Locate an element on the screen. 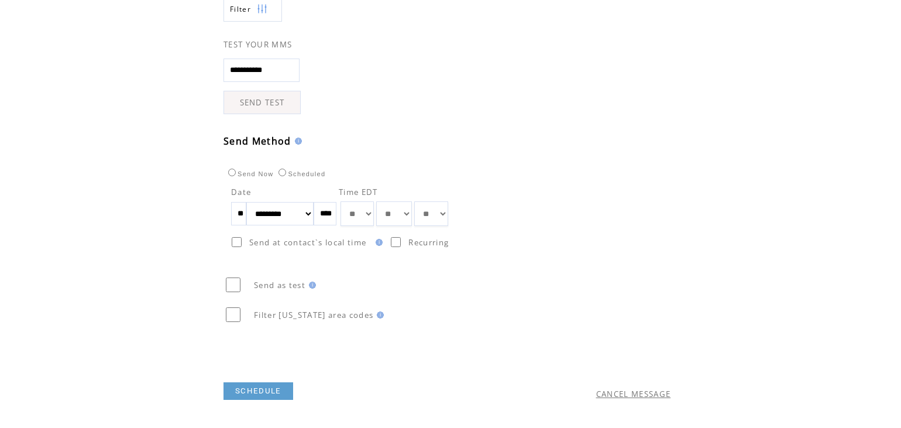 The height and width of the screenshot is (428, 901). a: SEND TEST is located at coordinates (262, 102).